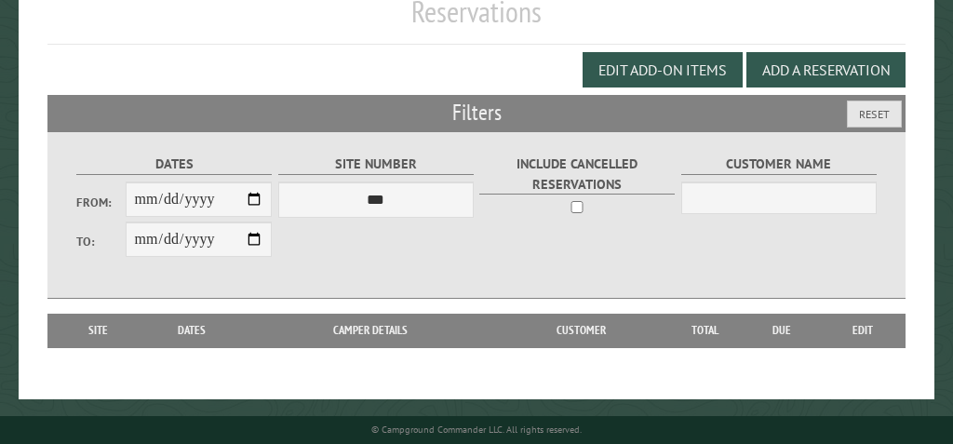 The width and height of the screenshot is (953, 444). Describe the element at coordinates (705, 330) in the screenshot. I see `th: Total` at that location.